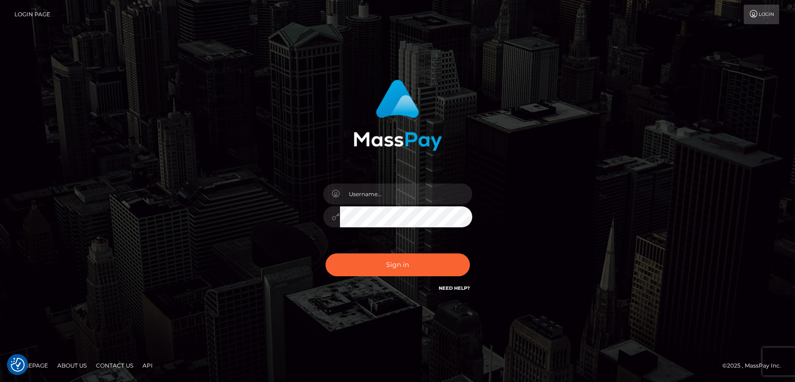 This screenshot has height=382, width=795. I want to click on a: Need Help?, so click(454, 288).